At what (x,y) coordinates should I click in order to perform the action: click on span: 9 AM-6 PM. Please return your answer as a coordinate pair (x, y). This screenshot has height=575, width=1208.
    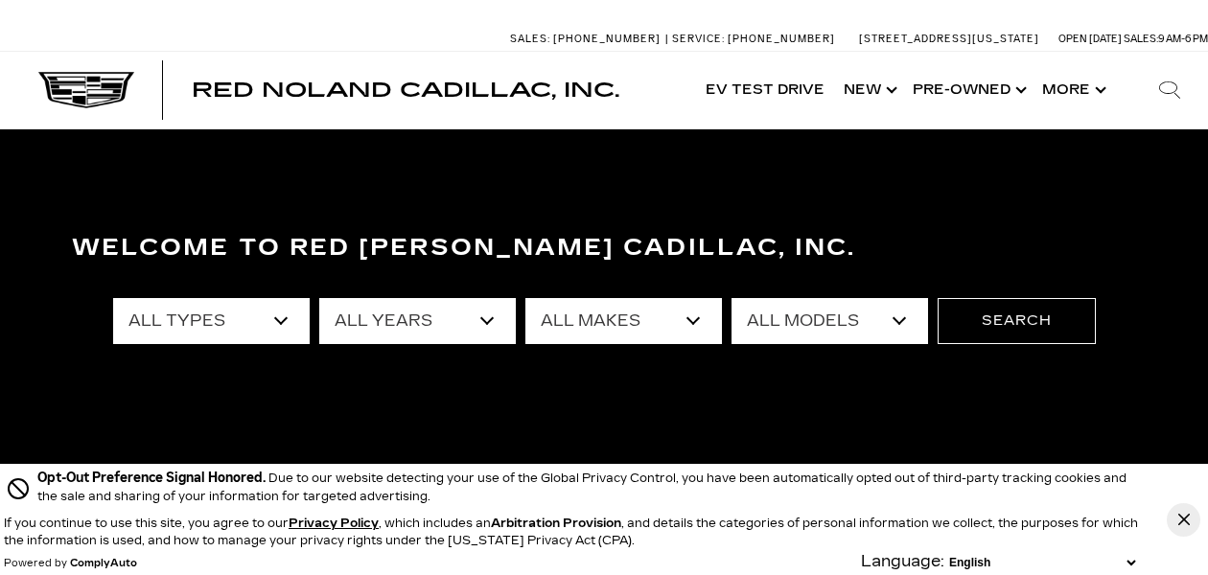
    Looking at the image, I should click on (1183, 38).